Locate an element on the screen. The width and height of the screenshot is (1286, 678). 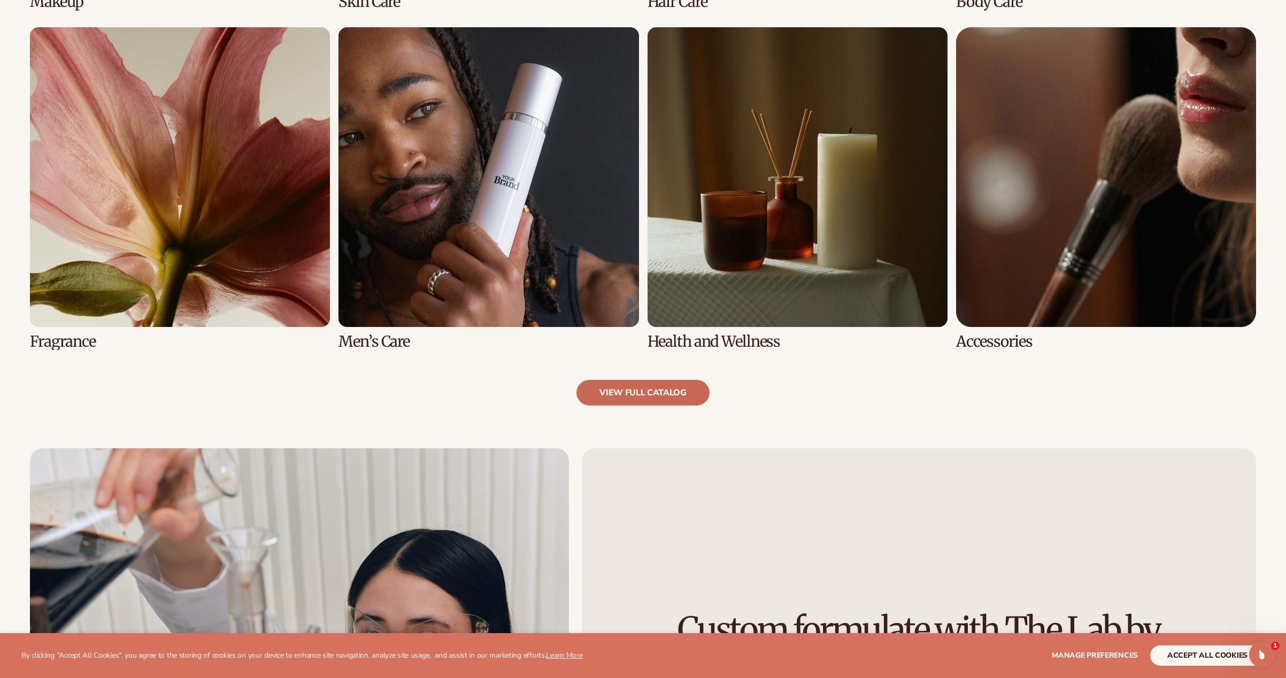
button: accept all cookies is located at coordinates (1207, 656).